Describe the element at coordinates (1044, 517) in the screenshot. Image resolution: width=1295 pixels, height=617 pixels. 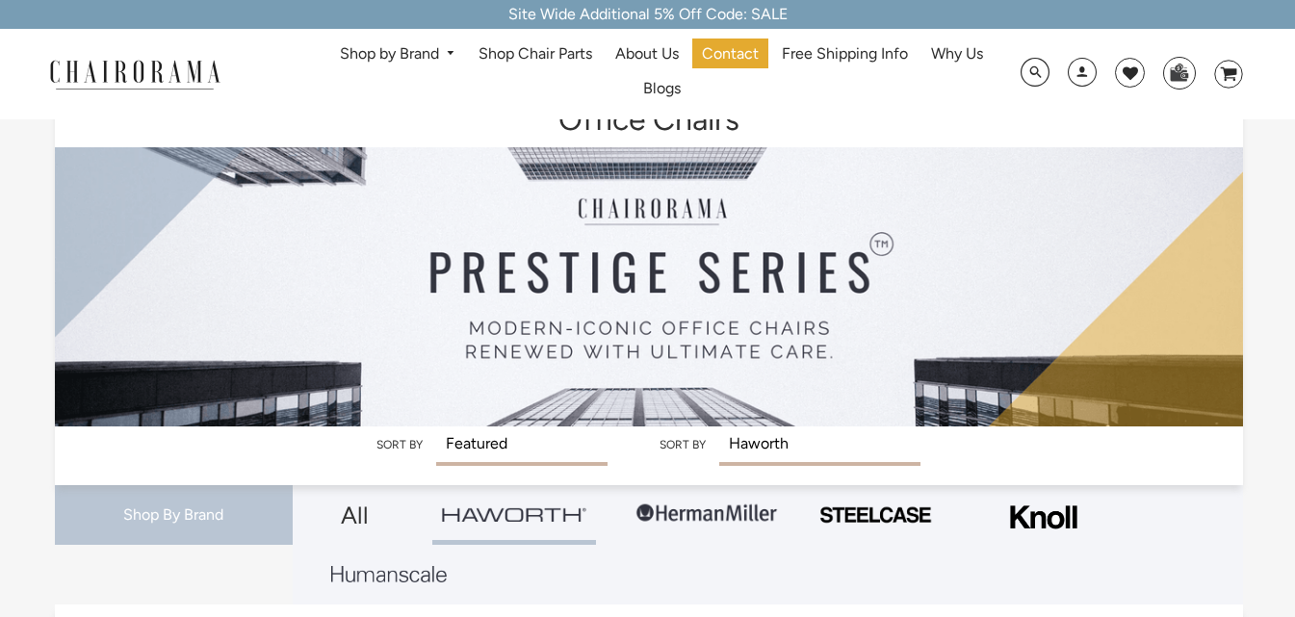
I see `img: Frame_4.png` at that location.